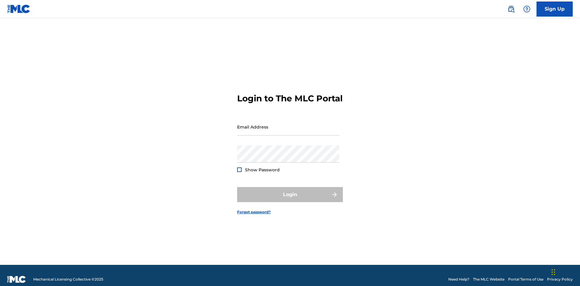 This screenshot has height=286, width=580. What do you see at coordinates (565, 272) in the screenshot?
I see `div: Chat Widget` at bounding box center [565, 272].